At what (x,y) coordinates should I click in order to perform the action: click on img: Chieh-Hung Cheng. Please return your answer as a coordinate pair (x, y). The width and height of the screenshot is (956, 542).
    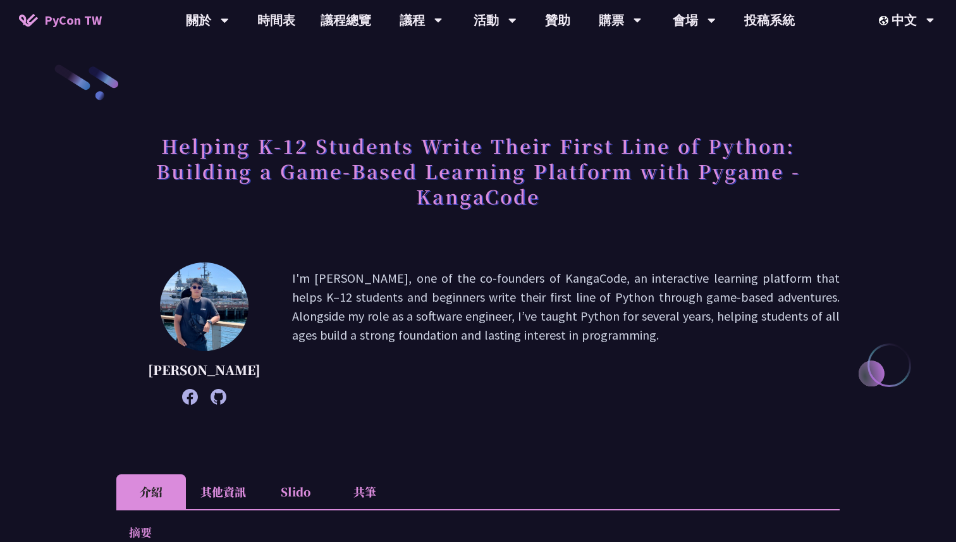
    Looking at the image, I should click on (204, 307).